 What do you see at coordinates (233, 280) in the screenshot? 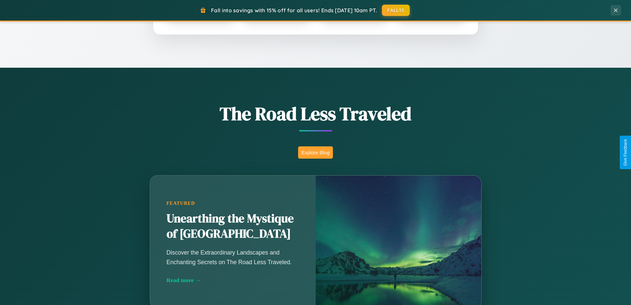
I see `div: Read more →` at bounding box center [233, 280].